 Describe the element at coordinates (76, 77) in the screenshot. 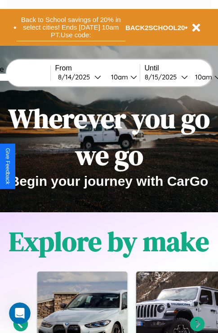

I see `div: 8 / 14 / 2025` at that location.